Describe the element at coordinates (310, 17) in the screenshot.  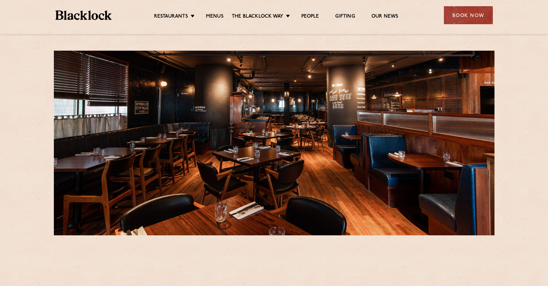
I see `a: People` at that location.